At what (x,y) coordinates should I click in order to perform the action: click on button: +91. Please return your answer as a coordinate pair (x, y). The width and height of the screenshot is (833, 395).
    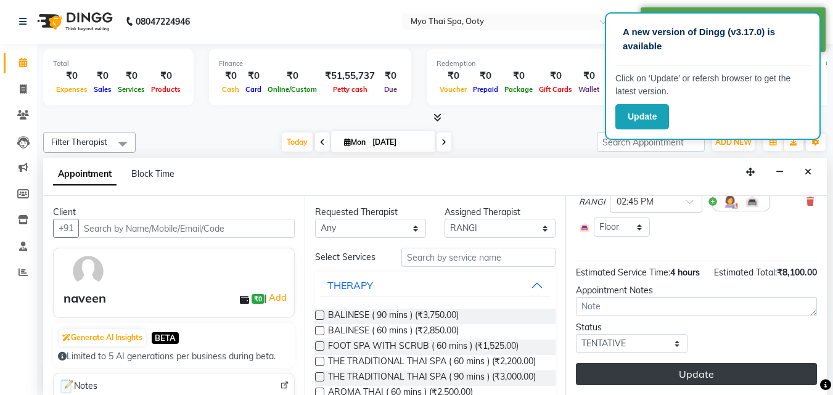
    Looking at the image, I should click on (66, 228).